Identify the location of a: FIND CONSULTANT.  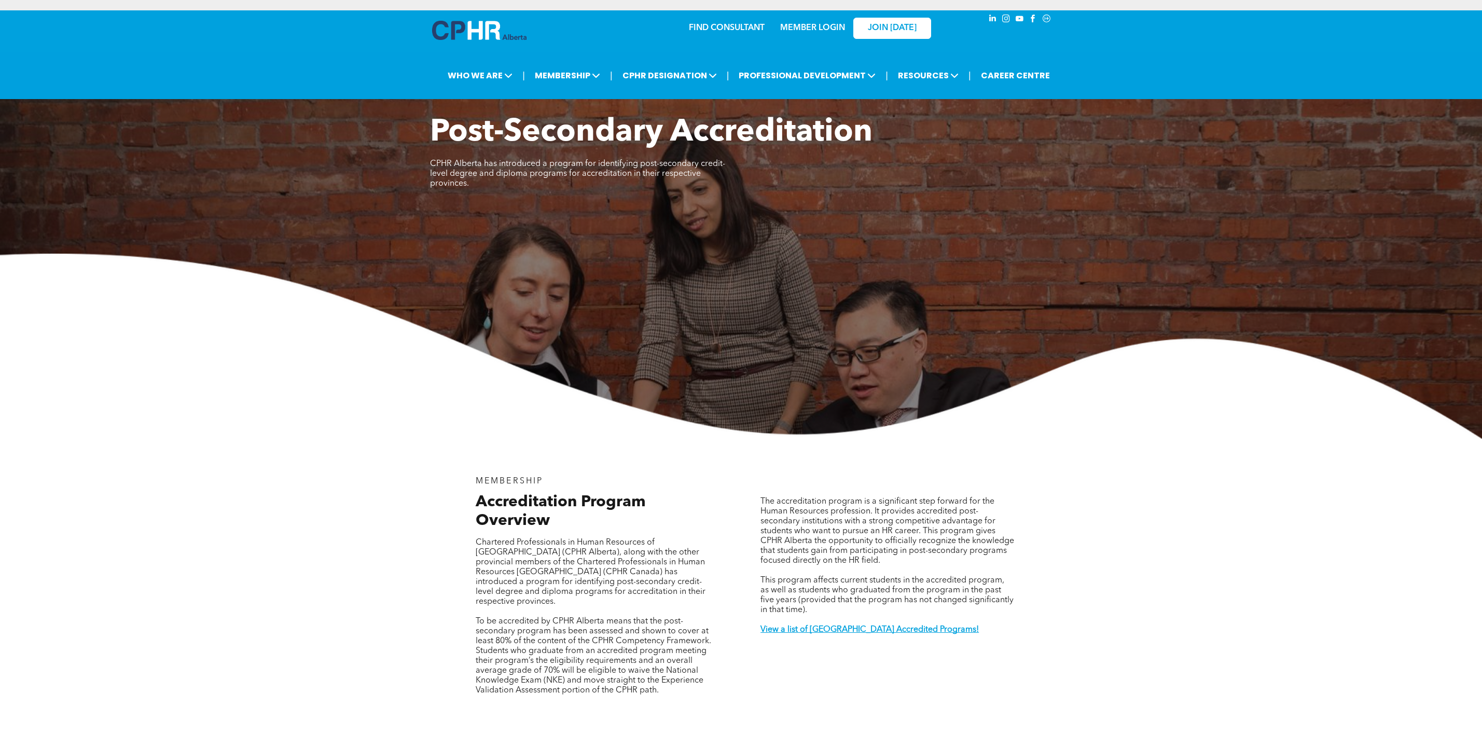
(727, 28).